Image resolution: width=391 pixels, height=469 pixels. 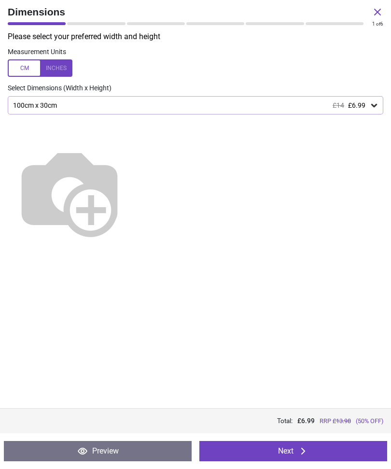 What do you see at coordinates (196, 421) in the screenshot?
I see `div: Total:` at bounding box center [196, 421].